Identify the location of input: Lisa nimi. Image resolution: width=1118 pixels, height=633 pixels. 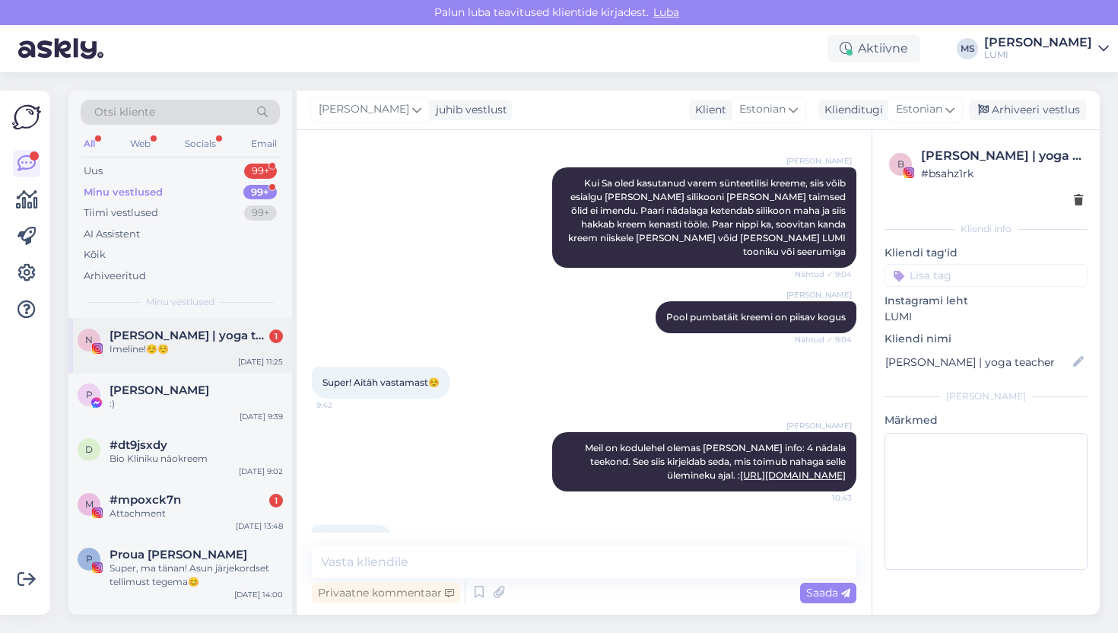
(977, 362).